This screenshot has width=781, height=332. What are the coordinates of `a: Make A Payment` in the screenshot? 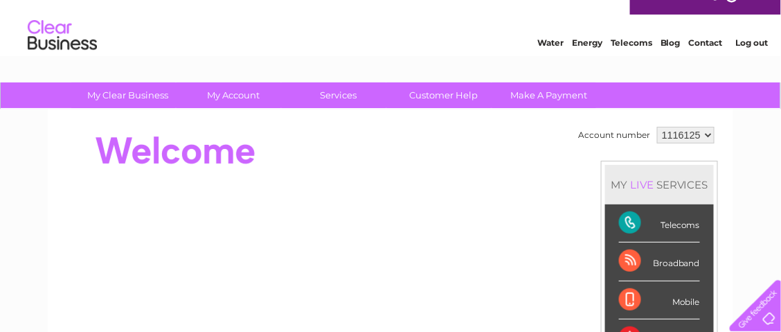 It's located at (549, 95).